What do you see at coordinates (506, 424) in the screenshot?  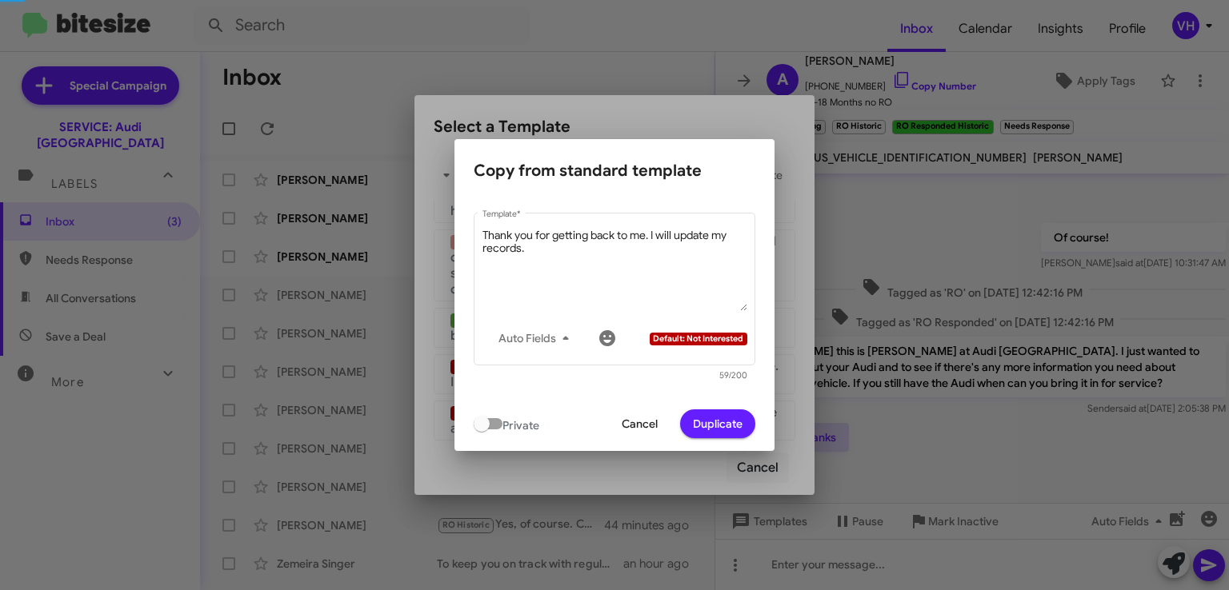 I see `span: Private` at bounding box center [506, 424].